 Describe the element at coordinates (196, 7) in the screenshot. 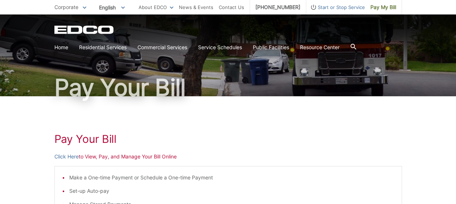

I see `a: News & Events` at that location.